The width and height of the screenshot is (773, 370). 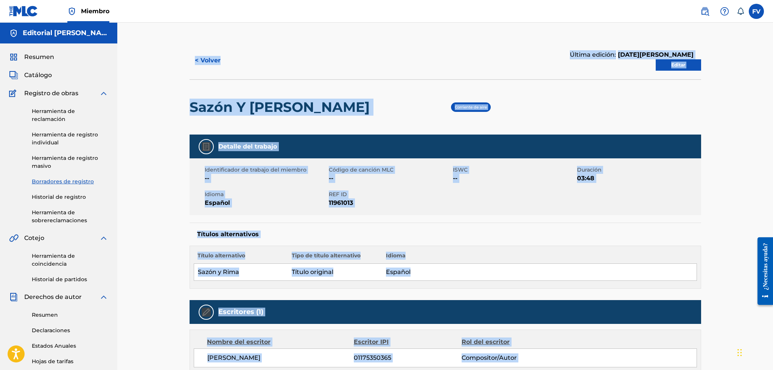 I want to click on span: Compositor/Autor, so click(x=510, y=358).